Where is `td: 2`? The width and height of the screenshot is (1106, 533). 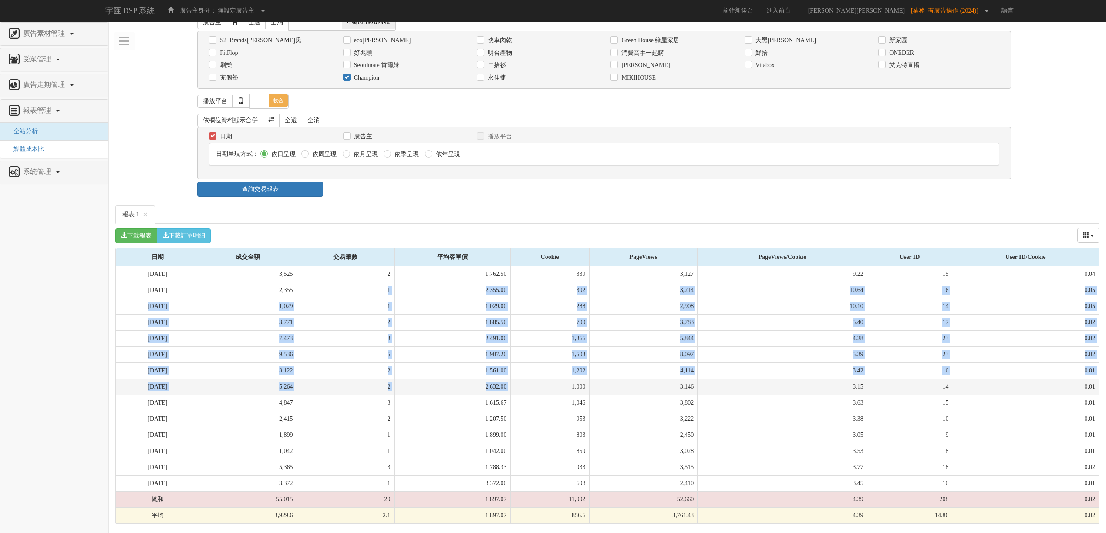
td: 2 is located at coordinates (345, 387).